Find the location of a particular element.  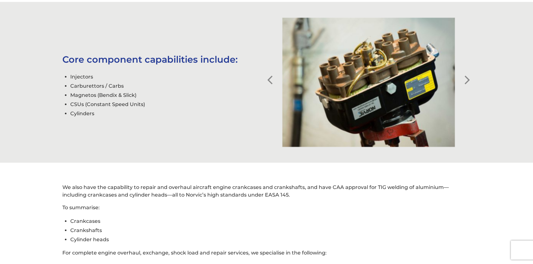

li: Crankcases is located at coordinates (270, 221).